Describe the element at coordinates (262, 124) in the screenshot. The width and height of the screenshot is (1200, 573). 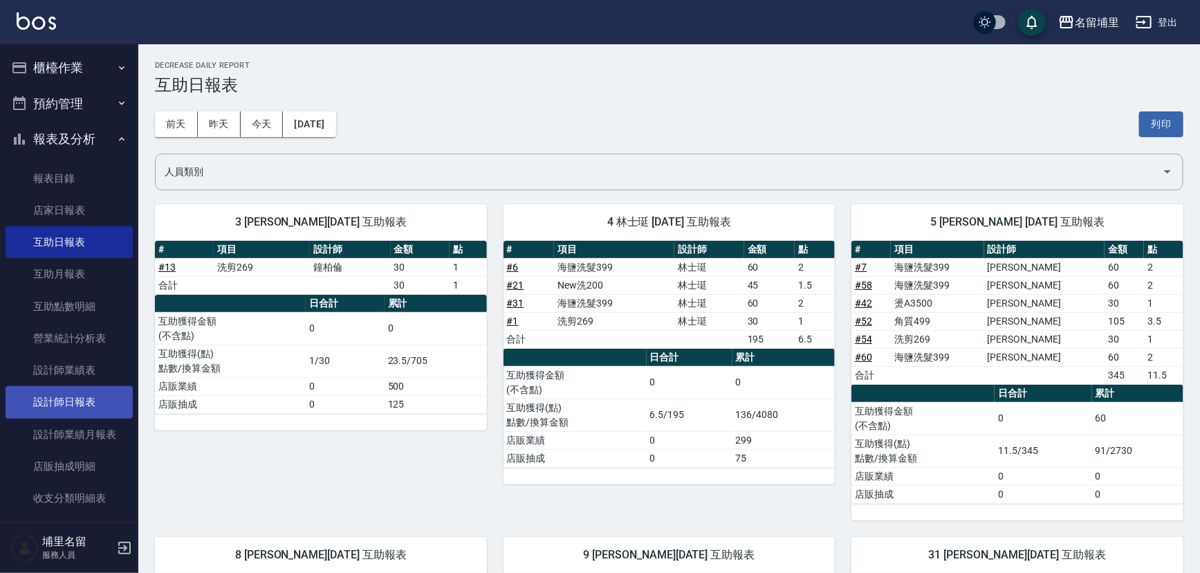
I see `button: 今天` at that location.